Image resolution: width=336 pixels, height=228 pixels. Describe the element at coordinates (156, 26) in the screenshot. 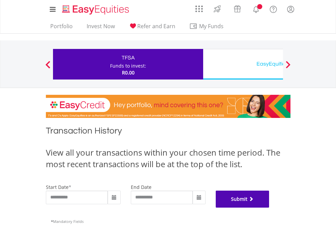

I see `span: Refer and Earn` at that location.